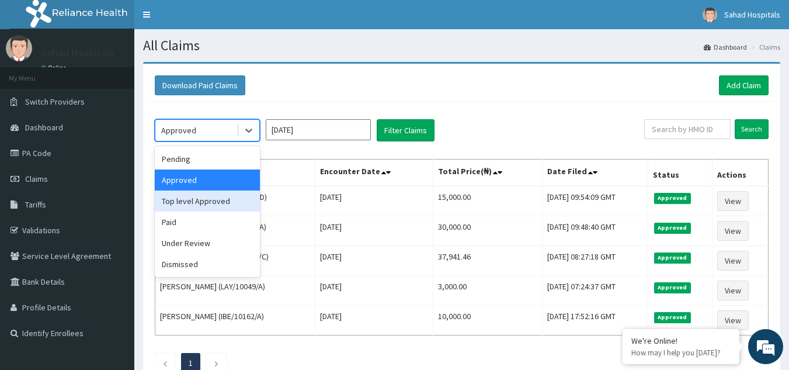  What do you see at coordinates (753, 15) in the screenshot?
I see `span: Sahad Hospitals` at bounding box center [753, 15].